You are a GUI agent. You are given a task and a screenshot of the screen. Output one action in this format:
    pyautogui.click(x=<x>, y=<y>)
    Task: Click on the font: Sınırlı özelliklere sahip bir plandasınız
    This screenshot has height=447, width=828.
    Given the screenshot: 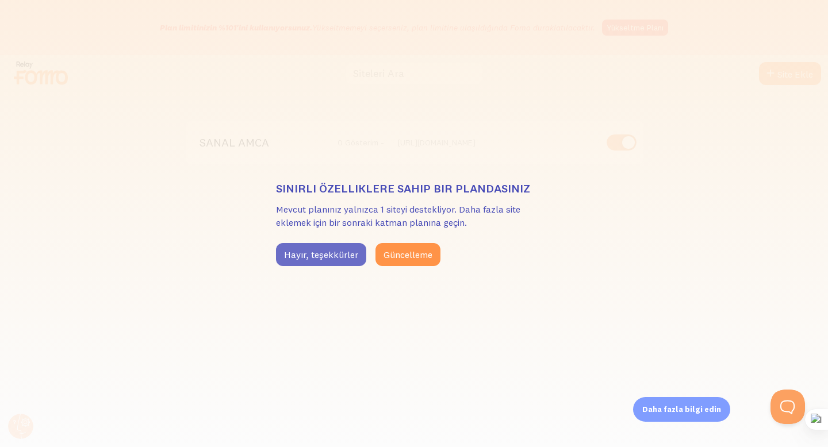 What is the action you would take?
    pyautogui.click(x=403, y=188)
    